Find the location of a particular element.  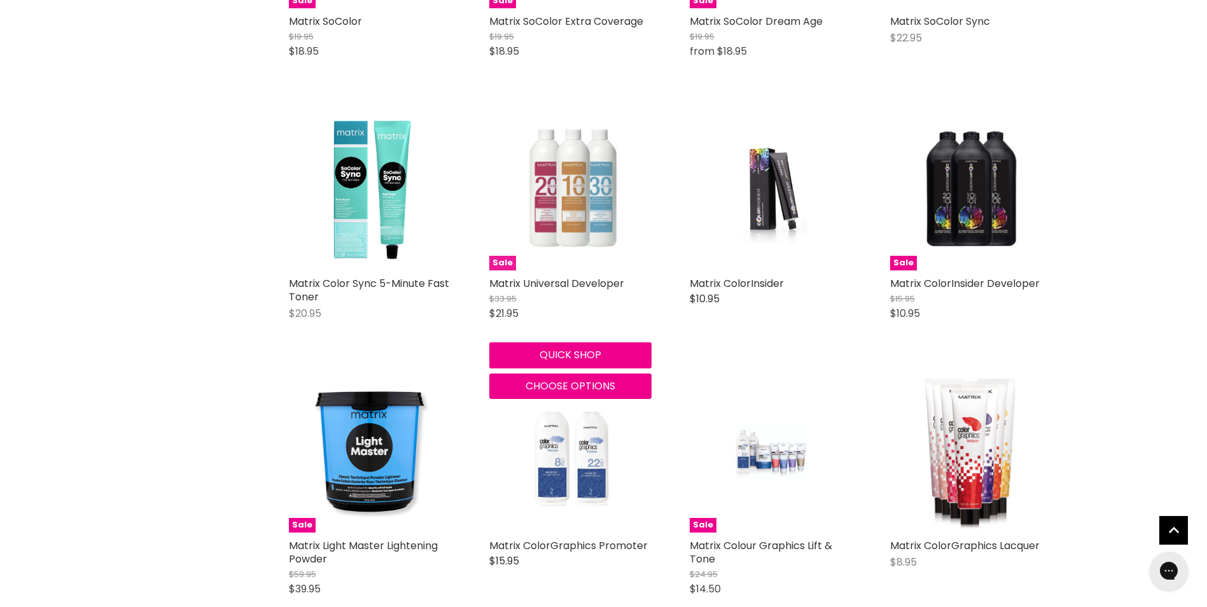

button: Quick shop is located at coordinates (570, 355).